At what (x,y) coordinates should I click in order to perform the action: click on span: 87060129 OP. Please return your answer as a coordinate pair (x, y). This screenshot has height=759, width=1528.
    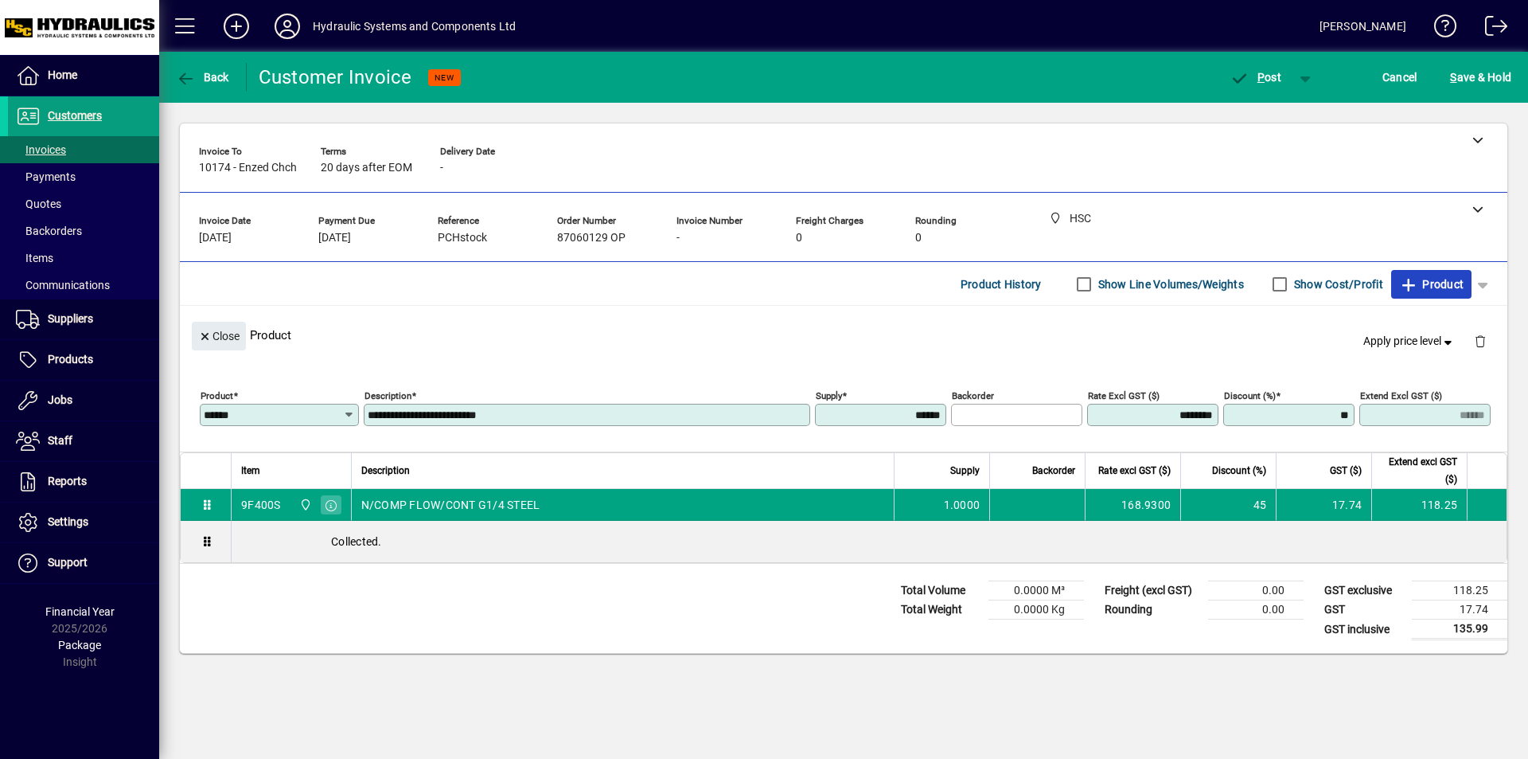
    Looking at the image, I should click on (591, 238).